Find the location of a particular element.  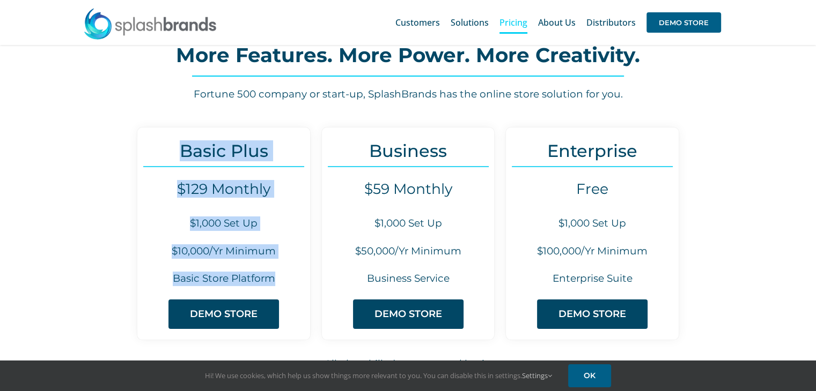

h4: Free is located at coordinates (591, 189).